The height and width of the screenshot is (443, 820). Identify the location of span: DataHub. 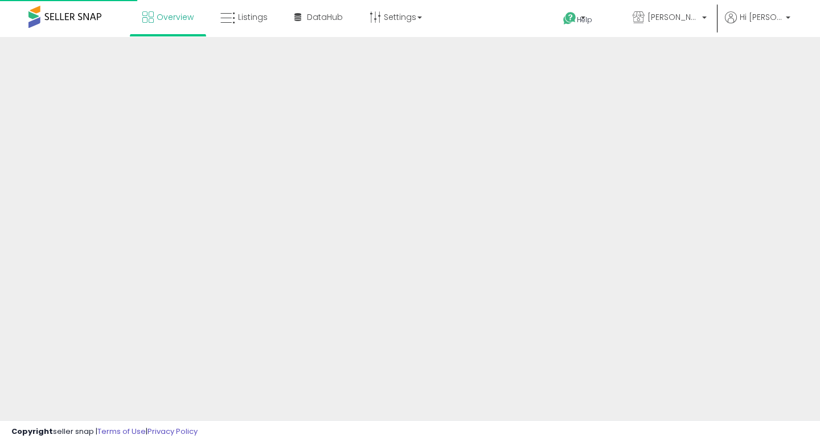
(324, 17).